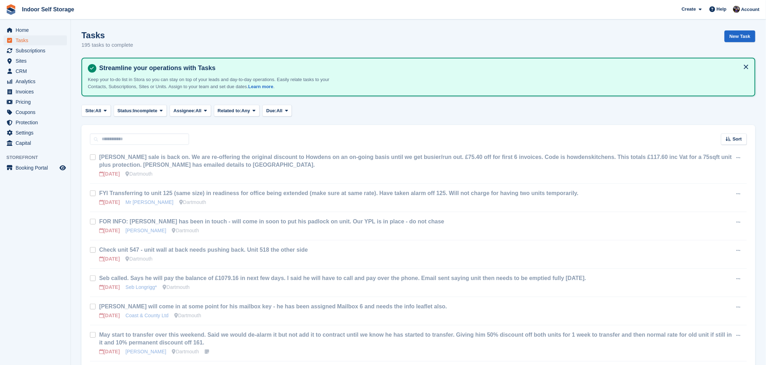 The image size is (766, 365). What do you see at coordinates (689, 9) in the screenshot?
I see `span: Create` at bounding box center [689, 9].